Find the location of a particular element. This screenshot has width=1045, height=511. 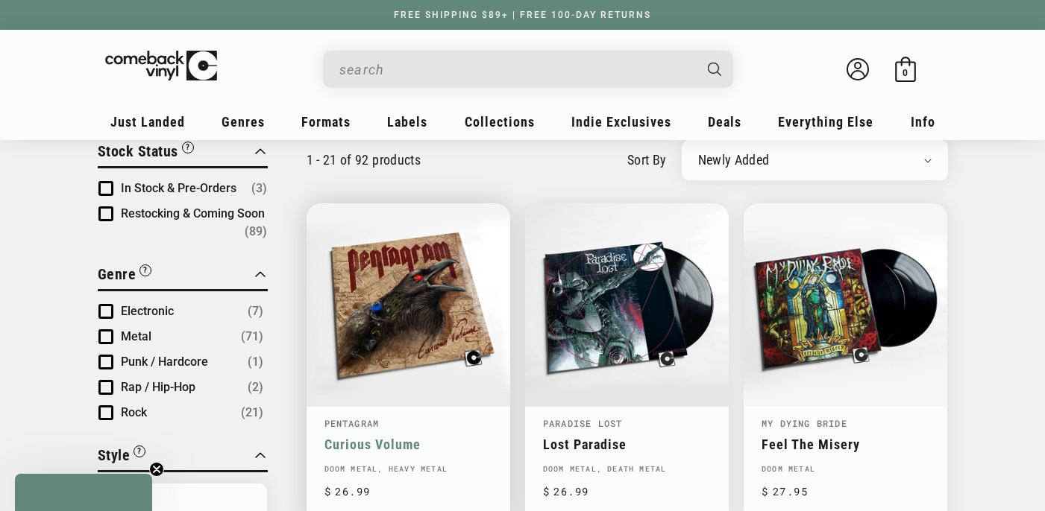

div: Search is located at coordinates (528, 69).